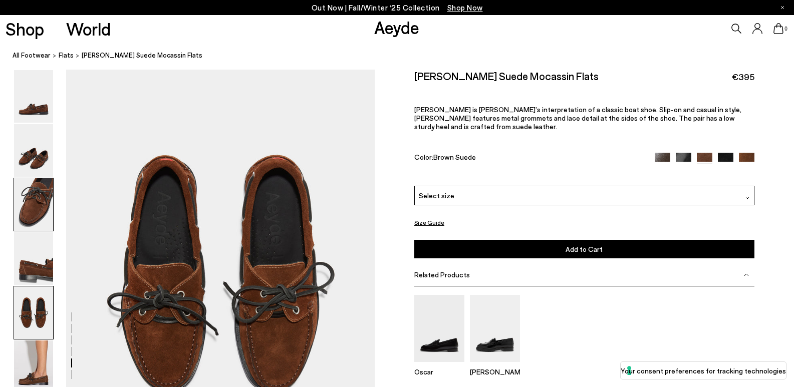 This screenshot has width=794, height=387. What do you see at coordinates (786, 29) in the screenshot?
I see `span: 0` at bounding box center [786, 29].